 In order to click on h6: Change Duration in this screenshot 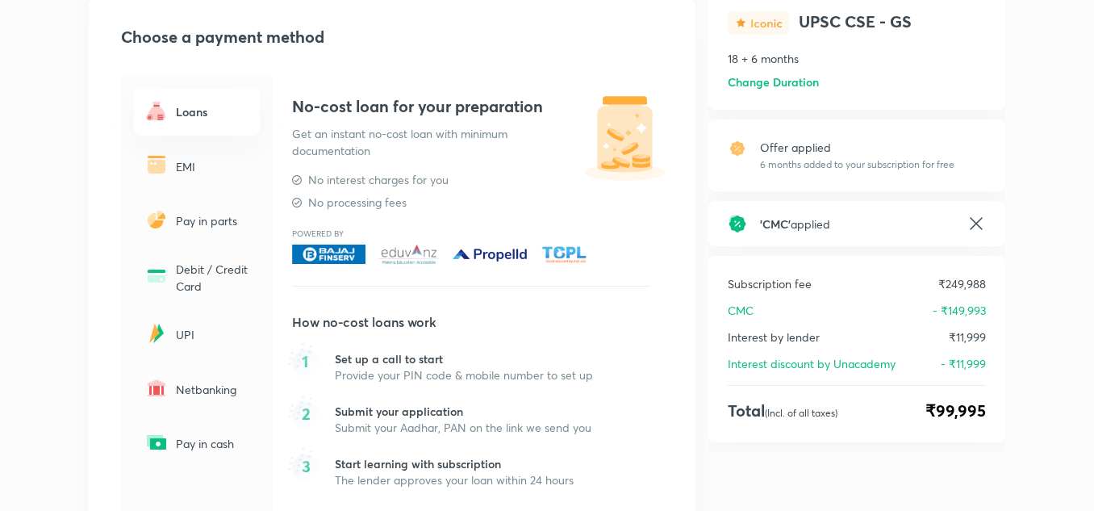, I will do `click(773, 81)`.